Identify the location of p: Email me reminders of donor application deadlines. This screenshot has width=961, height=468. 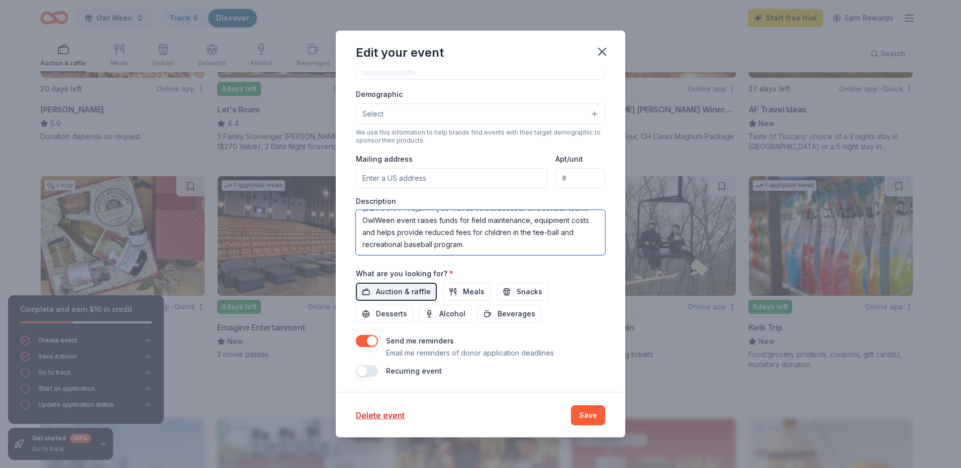
(470, 353).